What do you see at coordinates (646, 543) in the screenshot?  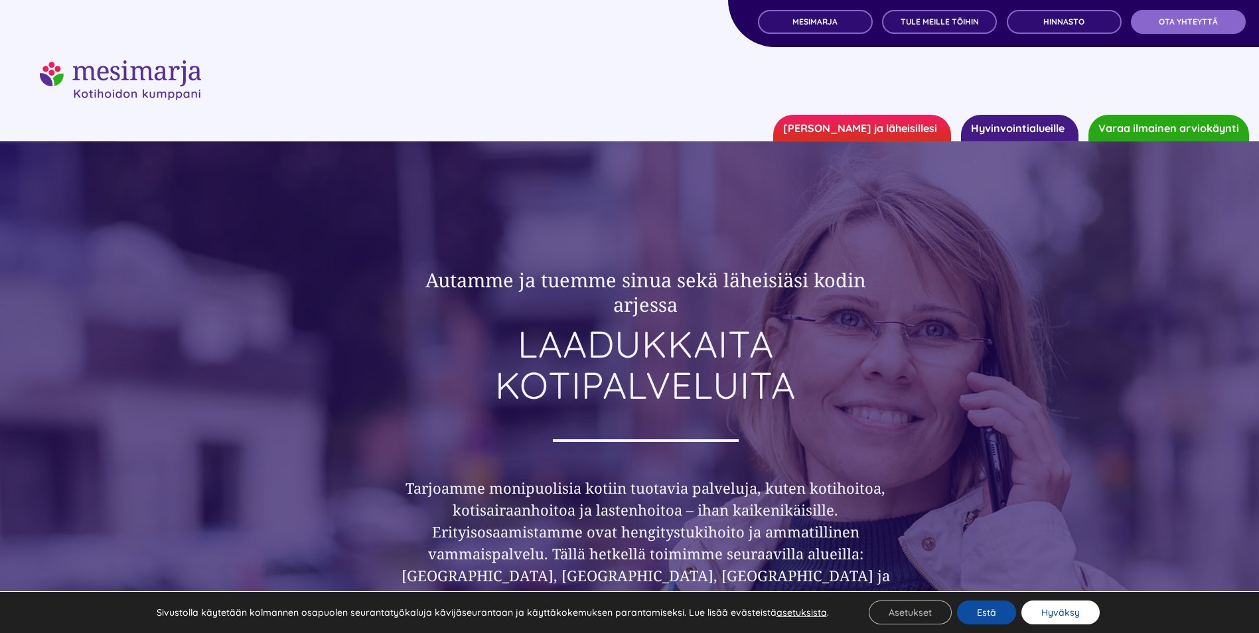 I see `h3: Tarjoamme monipuolisia kotiin tuotavia palveluja, kuten kotihoitoa, kotisairaanhoitoa ja lastenho...` at bounding box center [646, 543].